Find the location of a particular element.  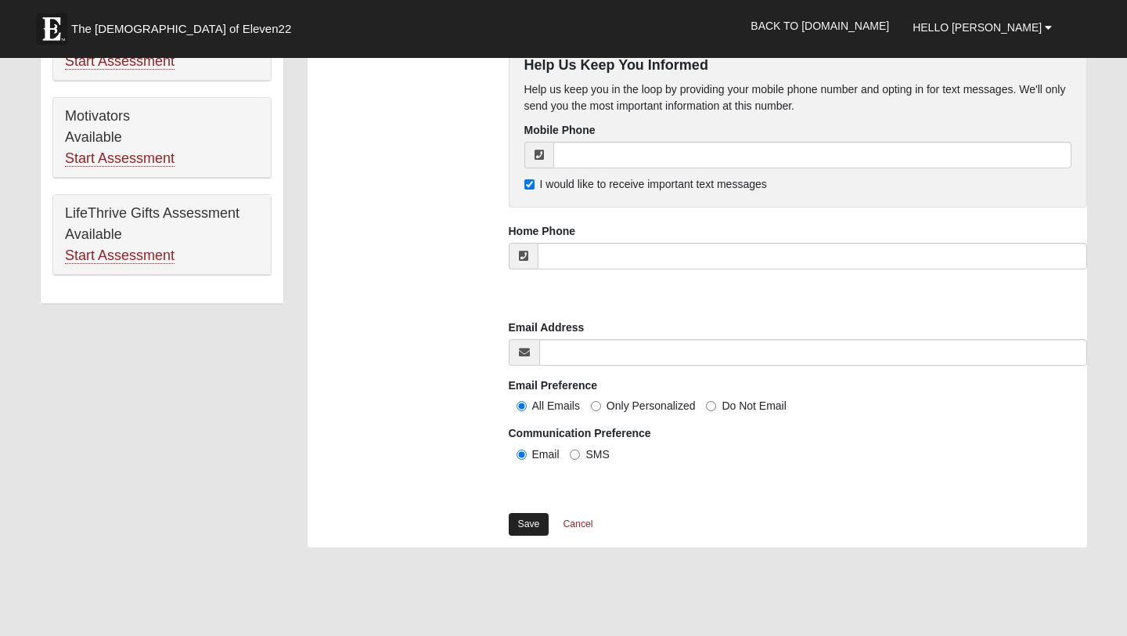

span: Only Personalized is located at coordinates (651, 405).